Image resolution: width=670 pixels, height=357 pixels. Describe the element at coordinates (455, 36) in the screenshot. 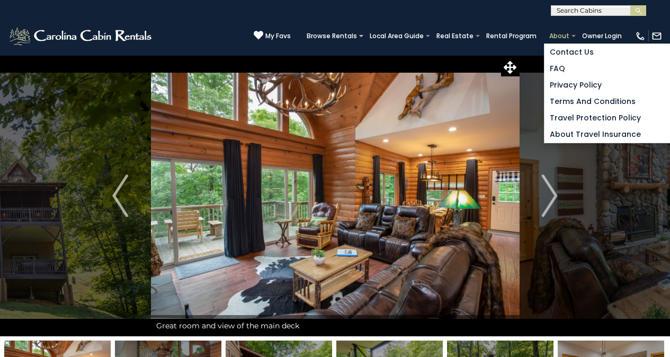

I see `a: Real Estate` at that location.